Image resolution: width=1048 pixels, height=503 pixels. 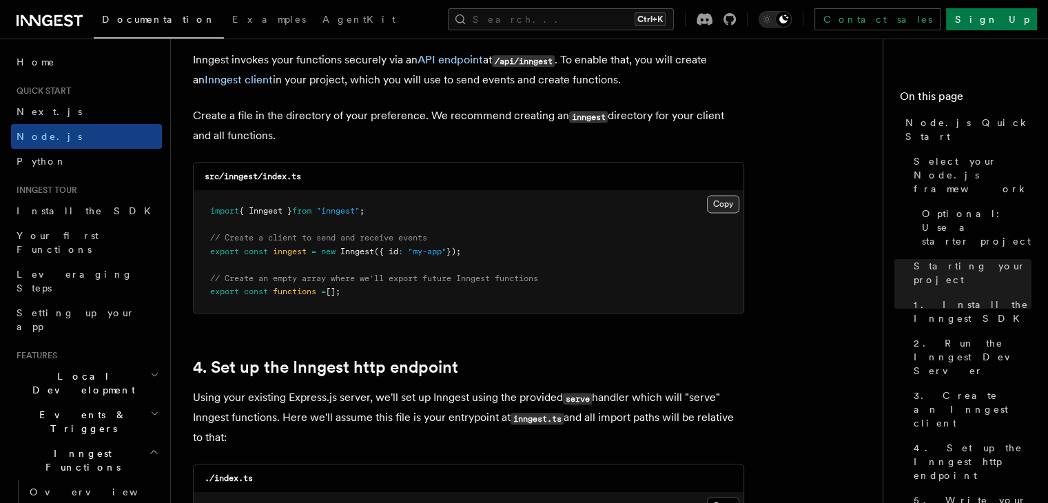 What do you see at coordinates (359, 21) in the screenshot?
I see `a: AgentKit` at bounding box center [359, 21].